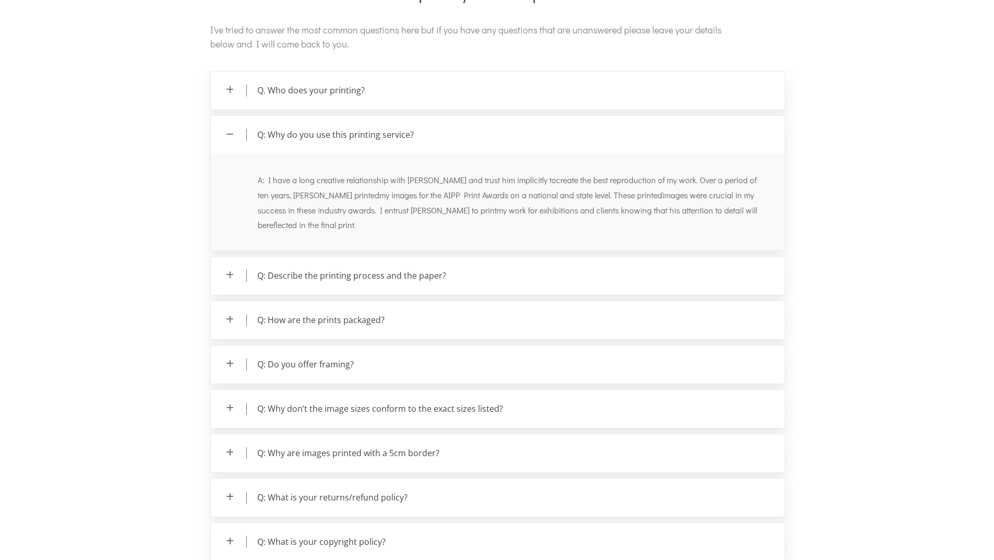 The width and height of the screenshot is (994, 560). I want to click on p: Q: Why don’t the image sizes conform to the exact sizes listed?, so click(498, 409).